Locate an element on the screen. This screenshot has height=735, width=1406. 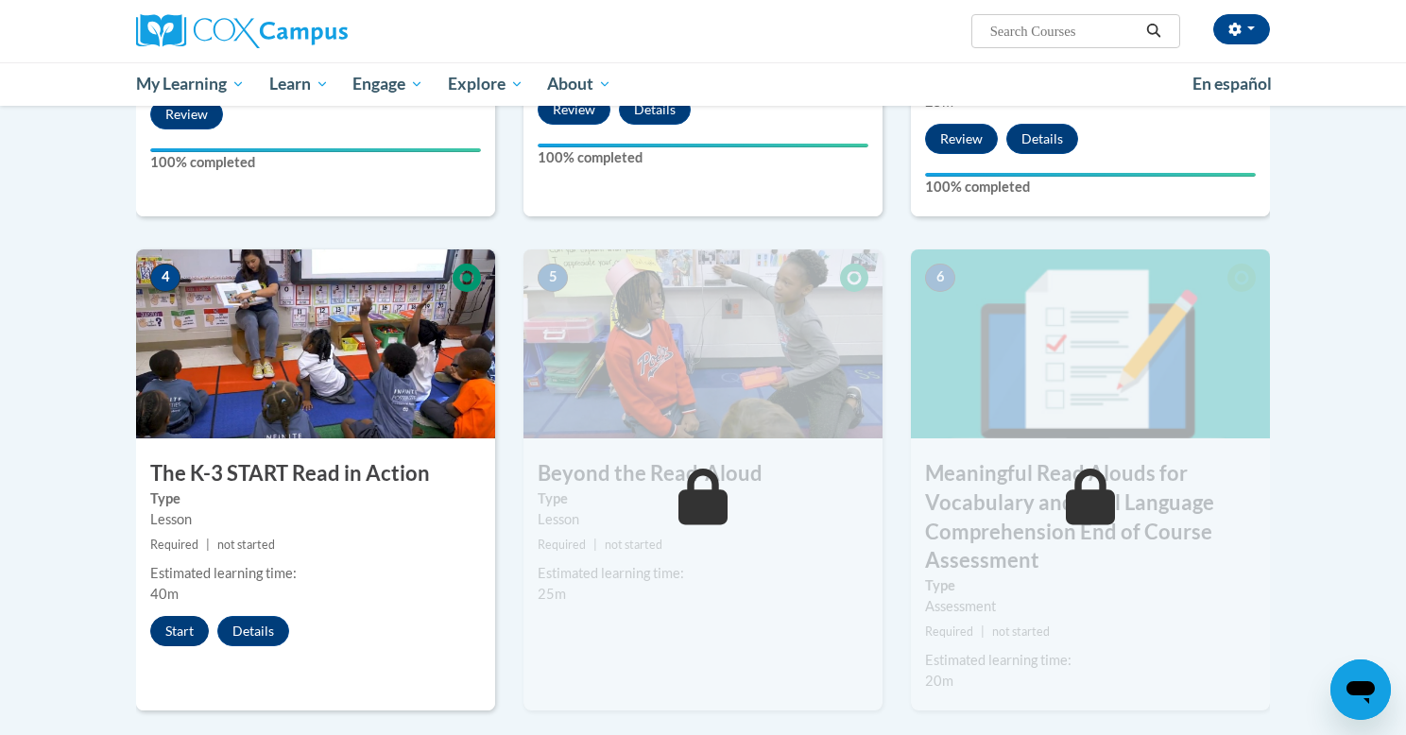
span: En español is located at coordinates (1232, 83).